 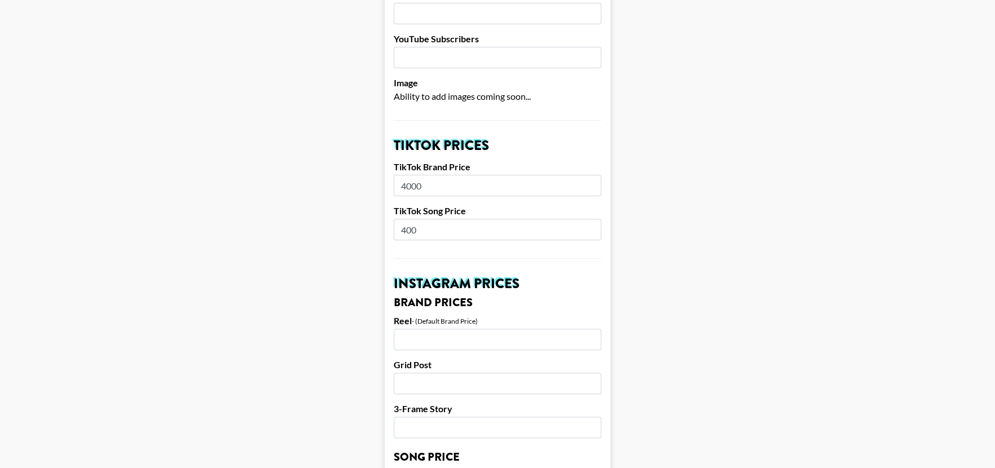 What do you see at coordinates (444, 321) in the screenshot?
I see `div: - (Default Brand Price)` at bounding box center [444, 321].